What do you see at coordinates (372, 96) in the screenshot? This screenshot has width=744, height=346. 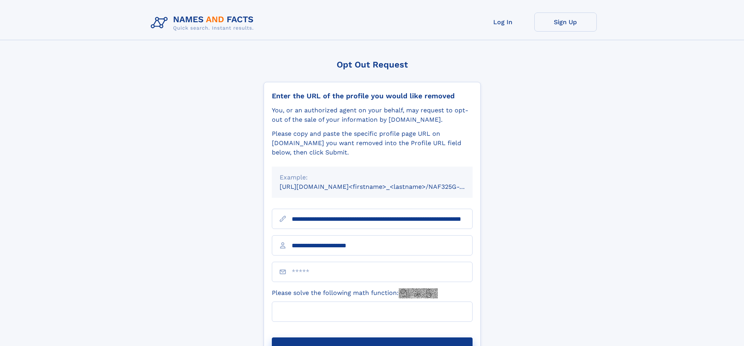 I see `div: Enter the URL of the profile you would like removed` at bounding box center [372, 96].